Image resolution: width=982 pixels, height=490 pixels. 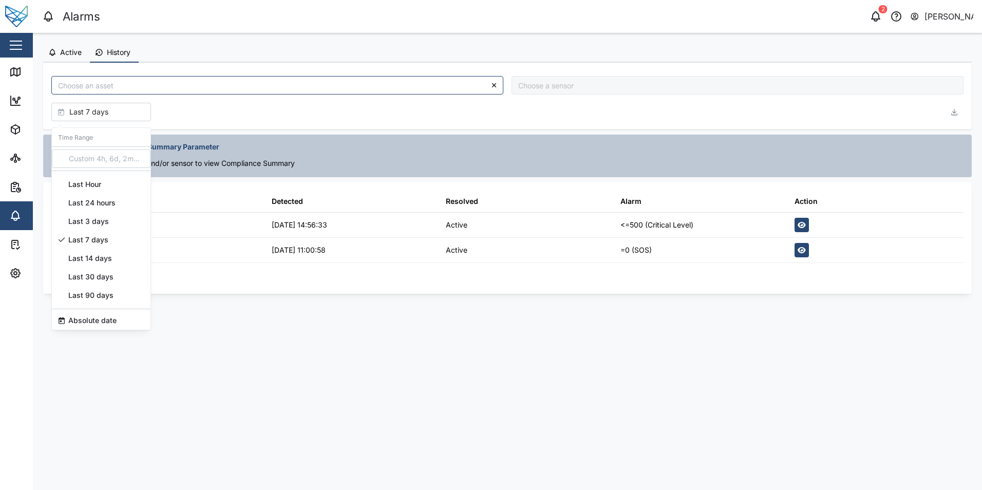 I want to click on div: Assets, so click(x=43, y=129).